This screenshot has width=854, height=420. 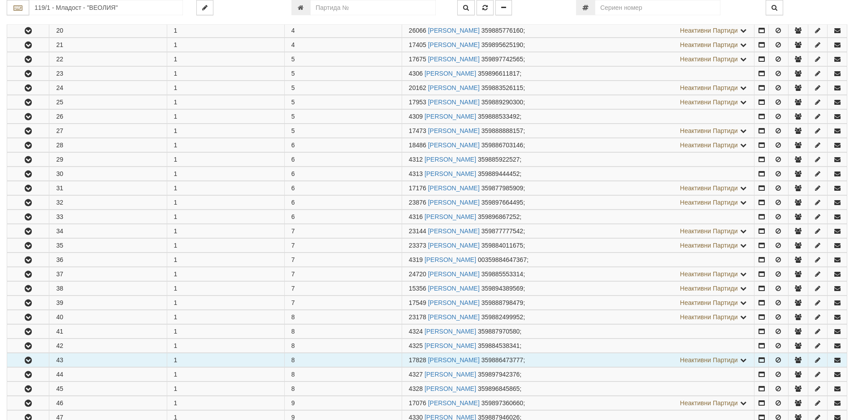 What do you see at coordinates (502, 45) in the screenshot?
I see `span: 359895625190` at bounding box center [502, 45].